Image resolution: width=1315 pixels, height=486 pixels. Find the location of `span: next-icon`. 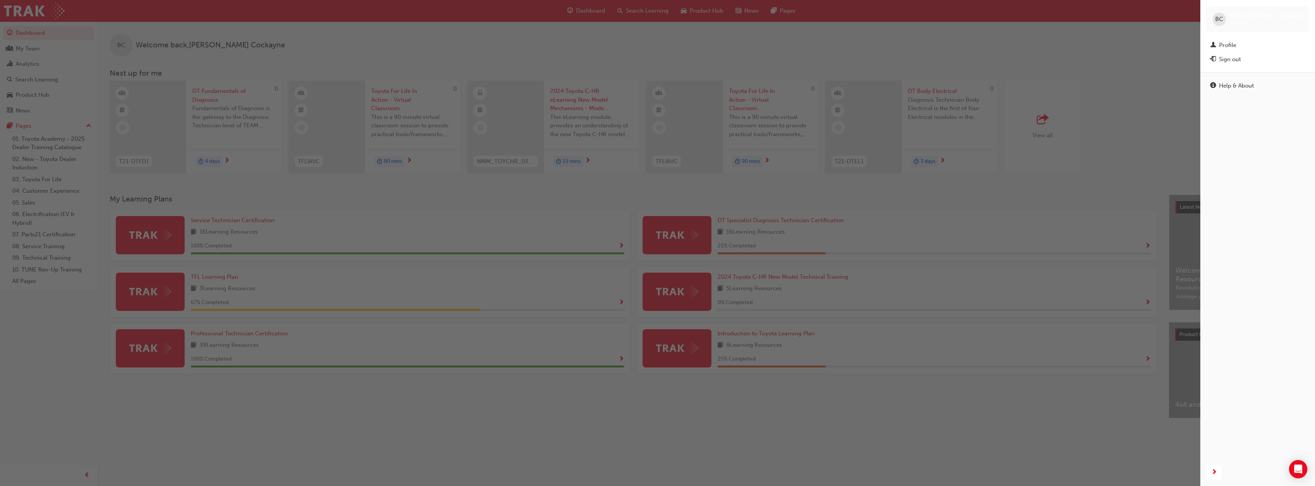

span: next-icon is located at coordinates (1214, 472).